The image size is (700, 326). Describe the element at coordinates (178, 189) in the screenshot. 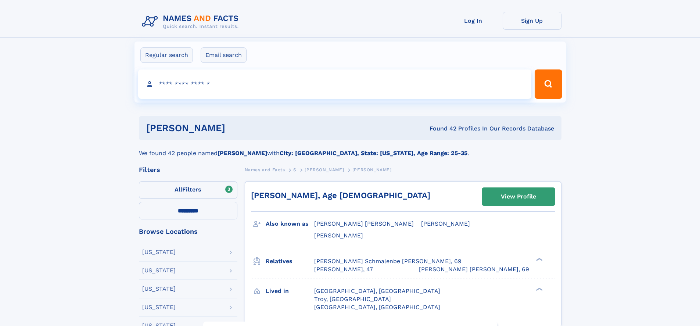

I see `span: All` at that location.